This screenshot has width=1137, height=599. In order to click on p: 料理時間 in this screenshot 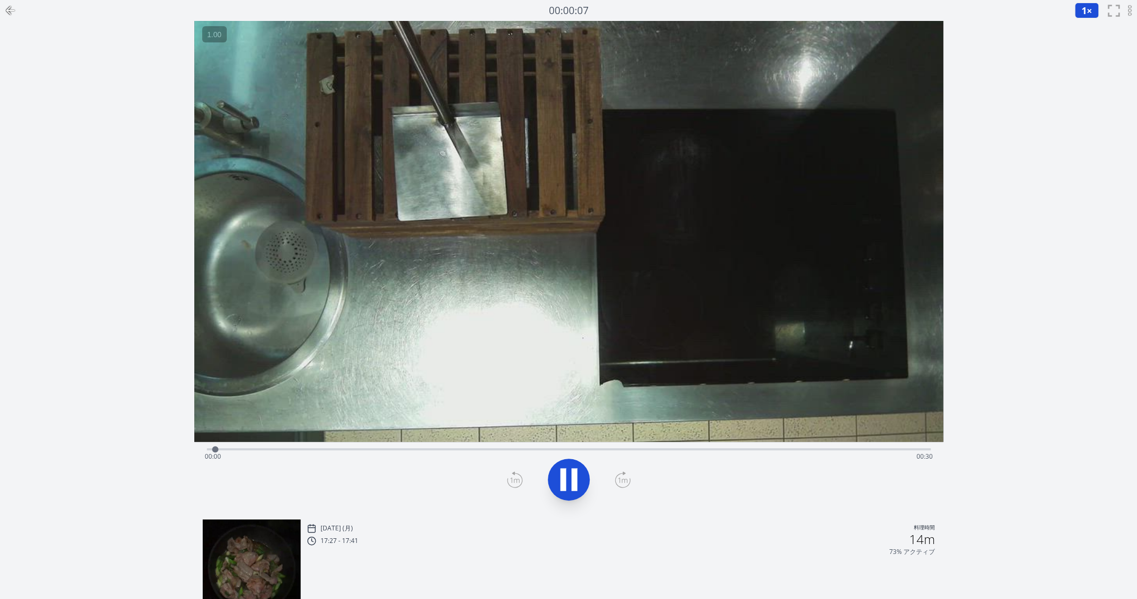, I will do `click(925, 529)`.